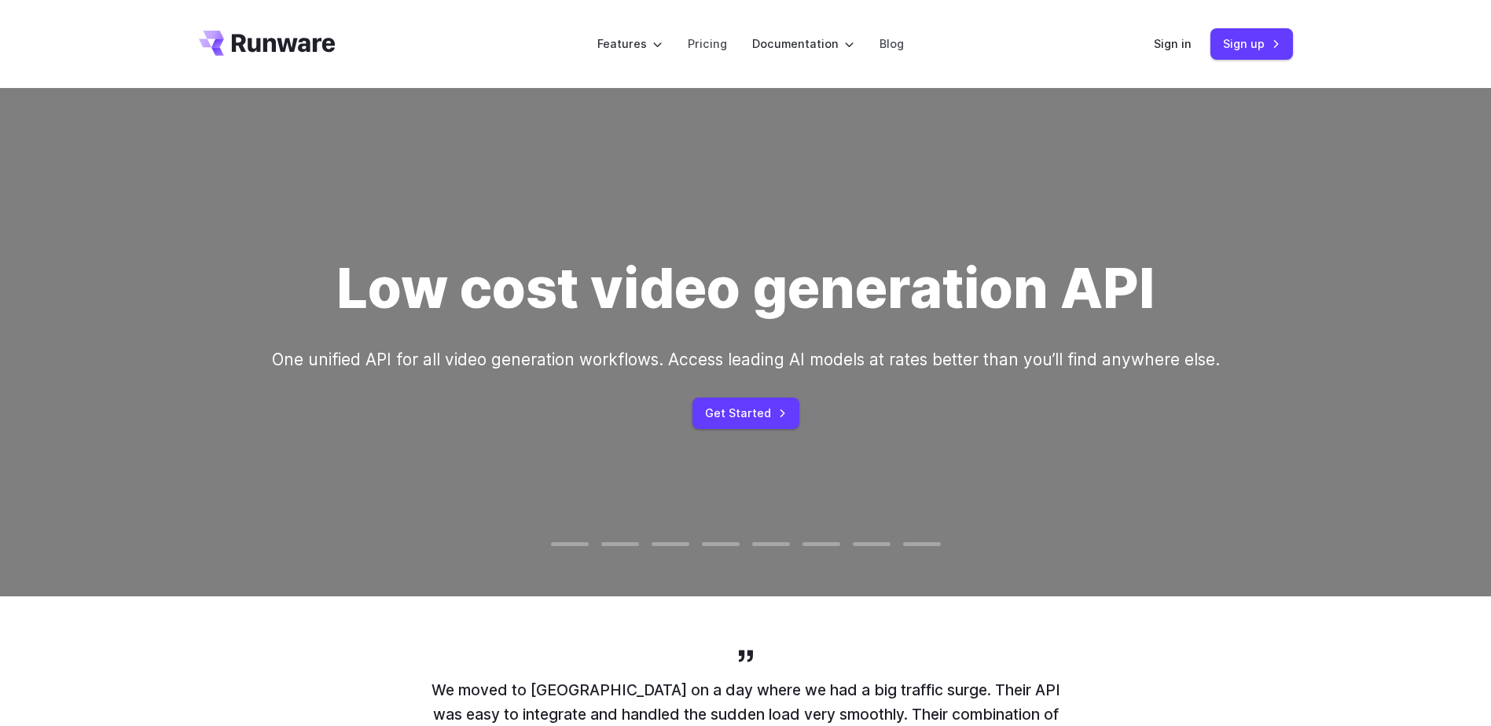 This screenshot has height=726, width=1491. I want to click on a: Pricing, so click(707, 43).